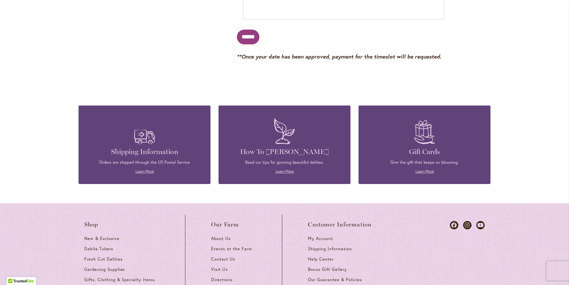  I want to click on strong: **Once your date has been approved, payment for the timeslot will be requested., so click(339, 56).